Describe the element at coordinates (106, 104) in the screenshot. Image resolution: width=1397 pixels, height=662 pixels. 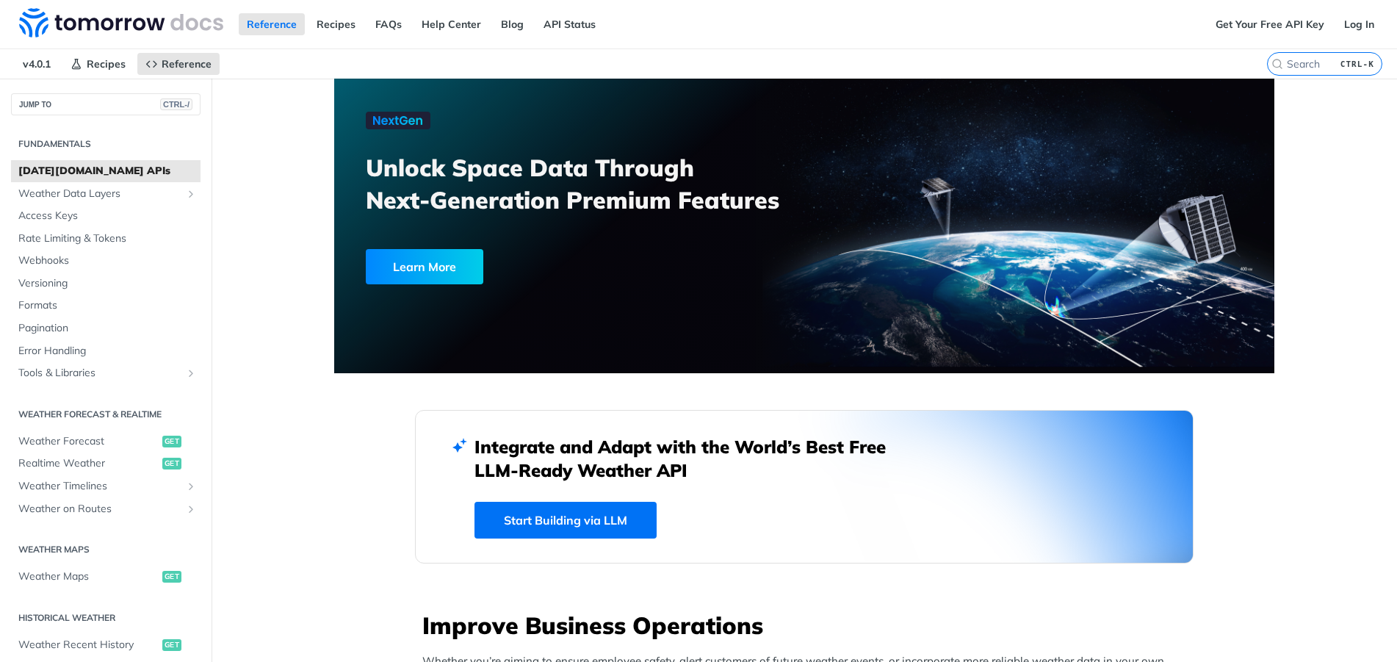
I see `button: JUMP TOCTRL-/` at that location.